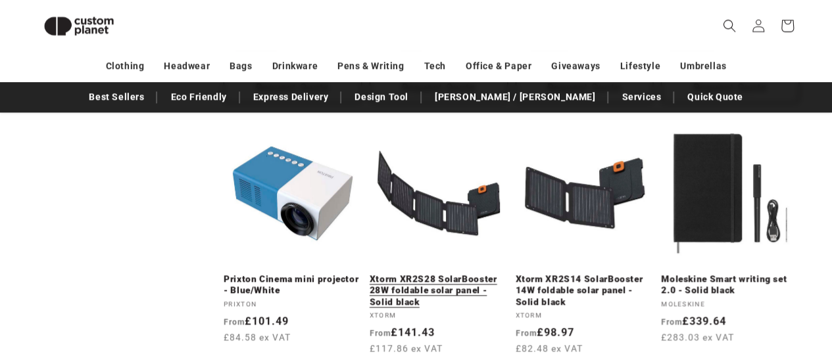 This screenshot has width=832, height=362. Describe the element at coordinates (198, 97) in the screenshot. I see `a: Eco Friendly` at that location.